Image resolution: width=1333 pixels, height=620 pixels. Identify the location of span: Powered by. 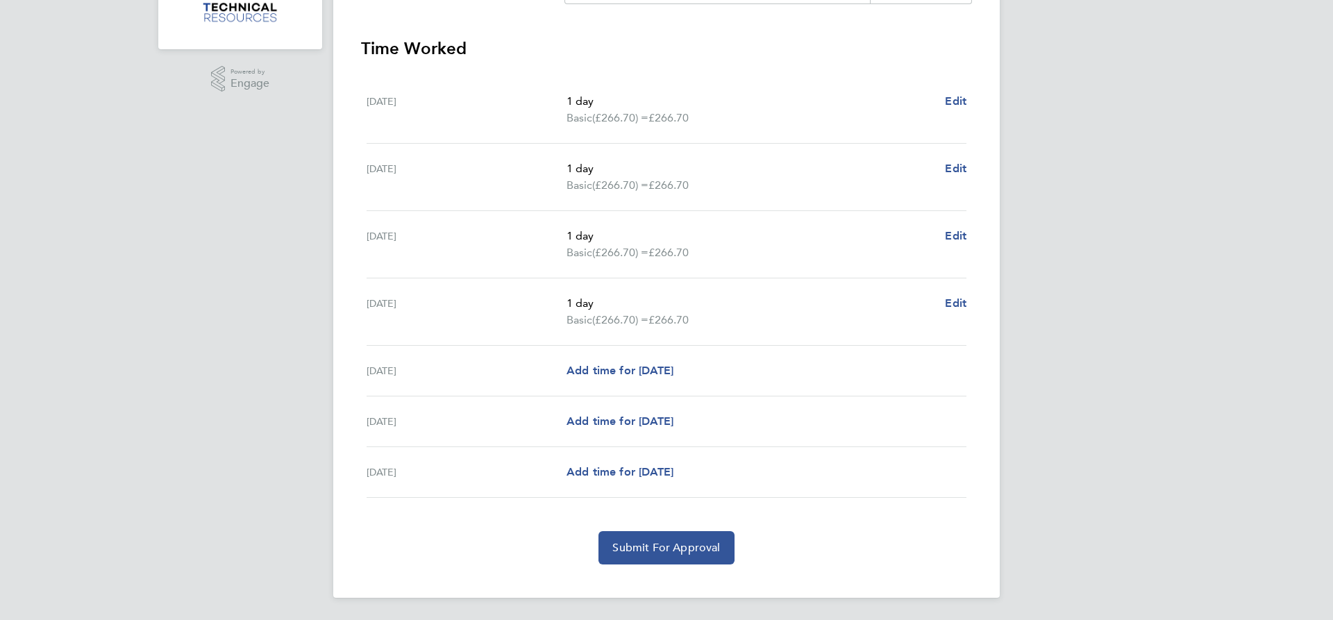
(250, 71).